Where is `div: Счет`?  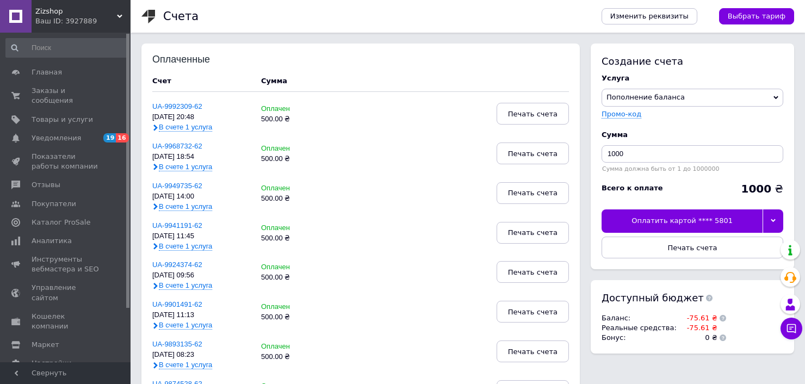 div: Счет is located at coordinates (201, 81).